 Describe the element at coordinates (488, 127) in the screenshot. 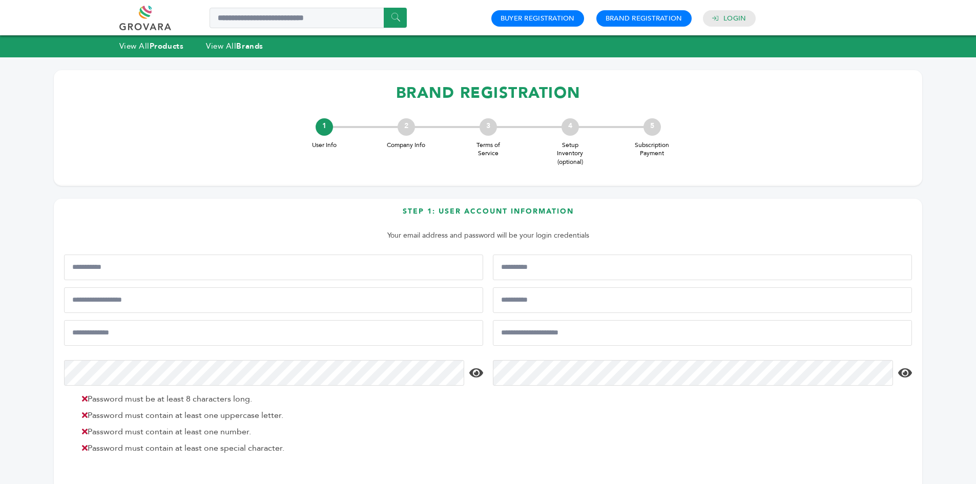

I see `div: 3` at that location.